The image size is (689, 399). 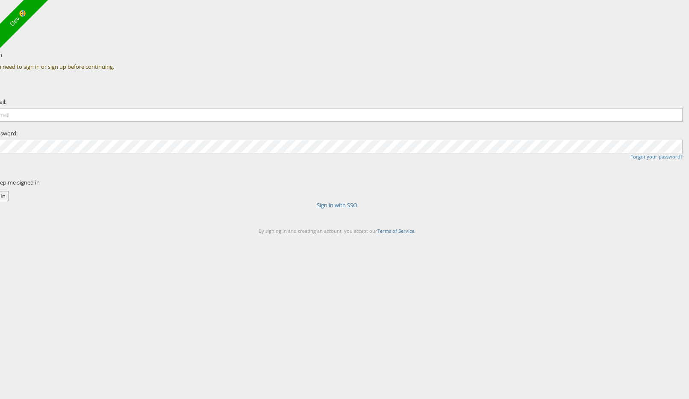 What do you see at coordinates (337, 205) in the screenshot?
I see `a: Sign in with SSO` at bounding box center [337, 205].